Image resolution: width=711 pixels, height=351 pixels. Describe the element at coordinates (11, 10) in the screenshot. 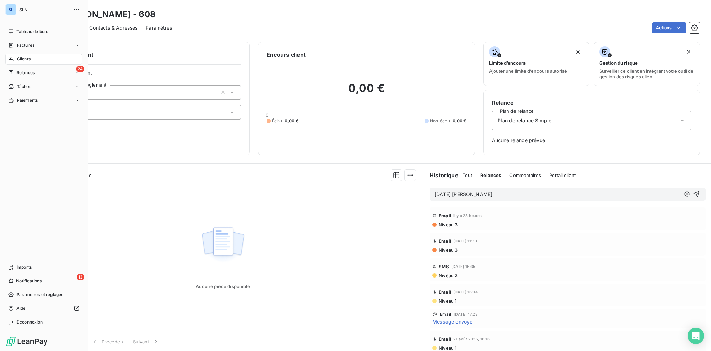

I see `div: SL` at that location.